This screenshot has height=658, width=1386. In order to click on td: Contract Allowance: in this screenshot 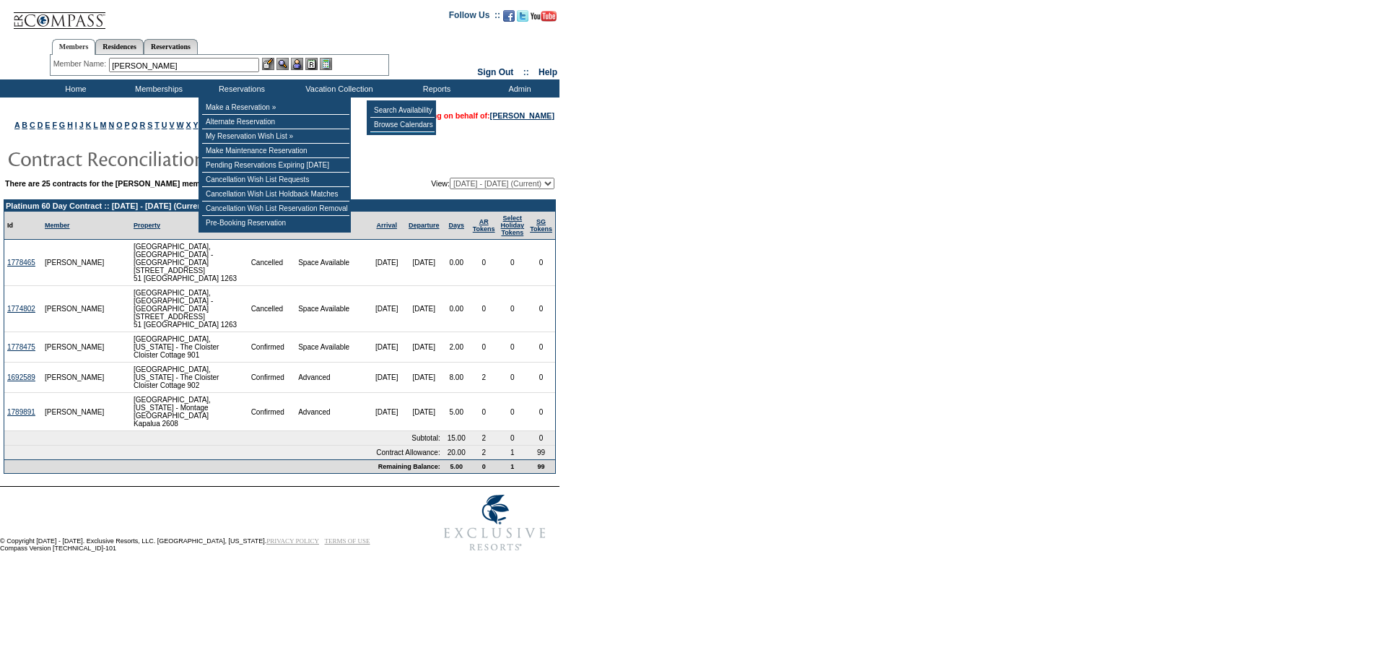, I will do `click(224, 452)`.